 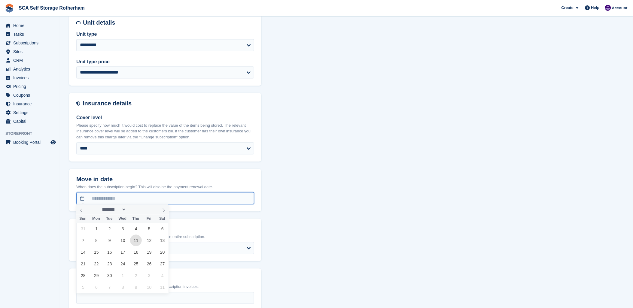 What do you see at coordinates (96, 288) in the screenshot?
I see `span: October 6, 2025` at bounding box center [96, 288].